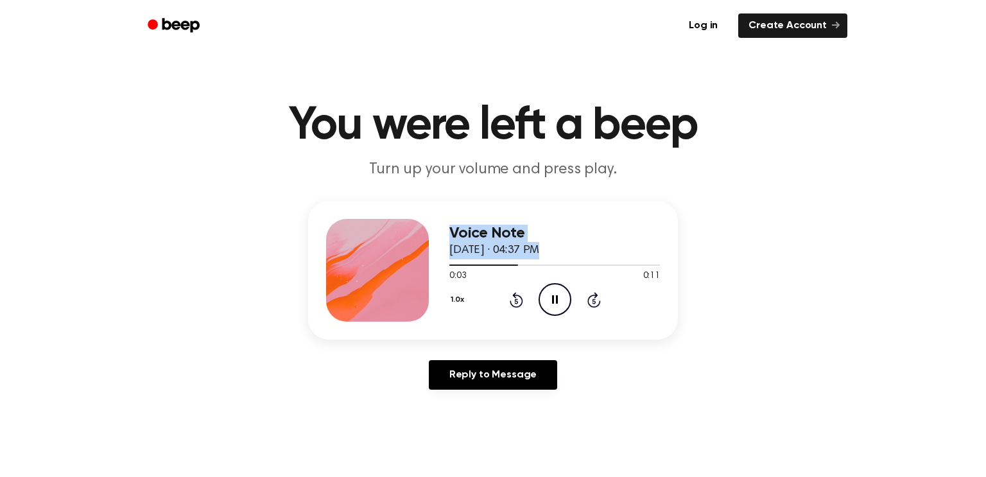 This screenshot has width=986, height=477. What do you see at coordinates (793, 26) in the screenshot?
I see `a: Create Account` at bounding box center [793, 26].